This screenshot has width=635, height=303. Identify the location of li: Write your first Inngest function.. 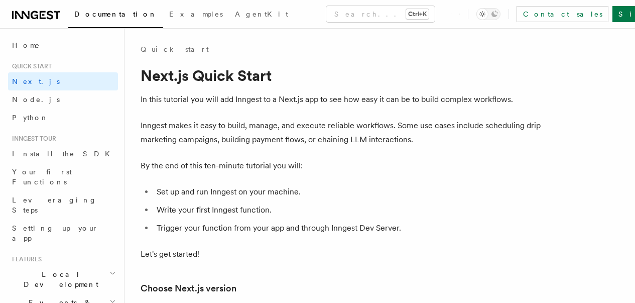
(348, 210).